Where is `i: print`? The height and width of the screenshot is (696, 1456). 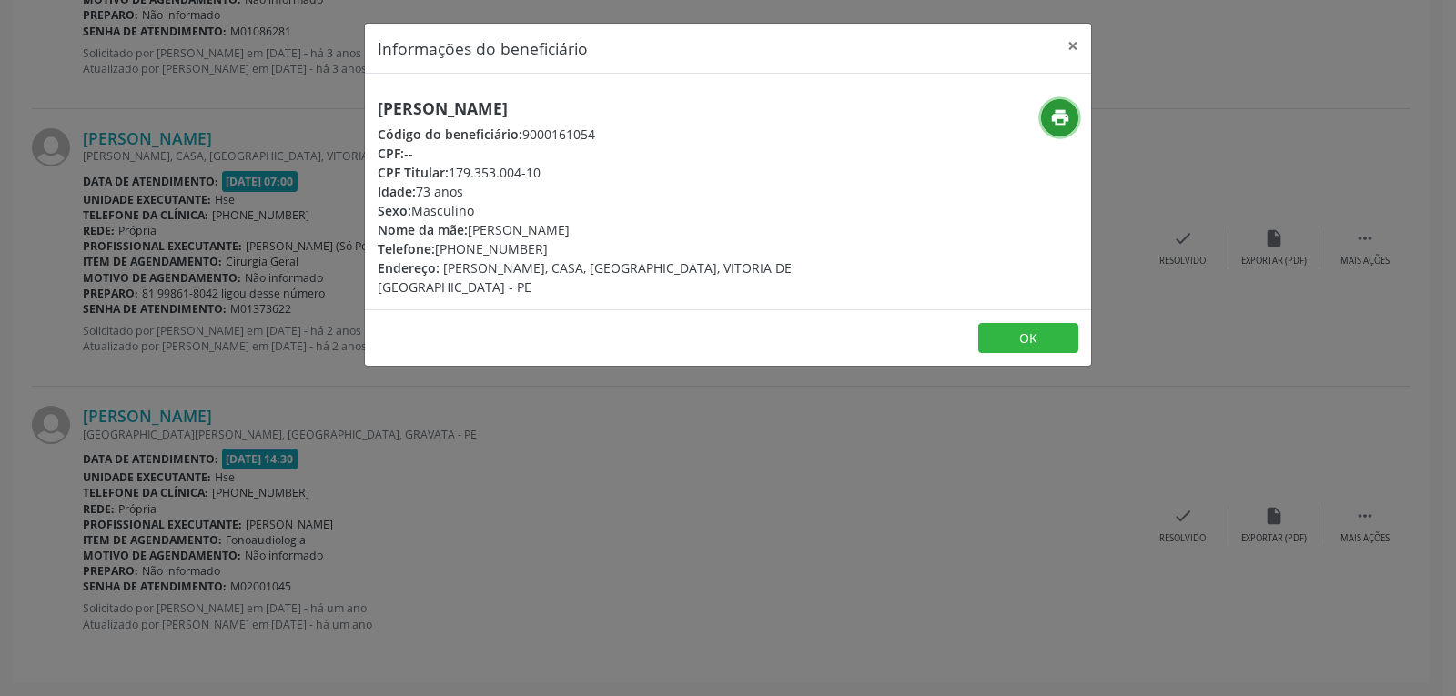 i: print is located at coordinates (1060, 117).